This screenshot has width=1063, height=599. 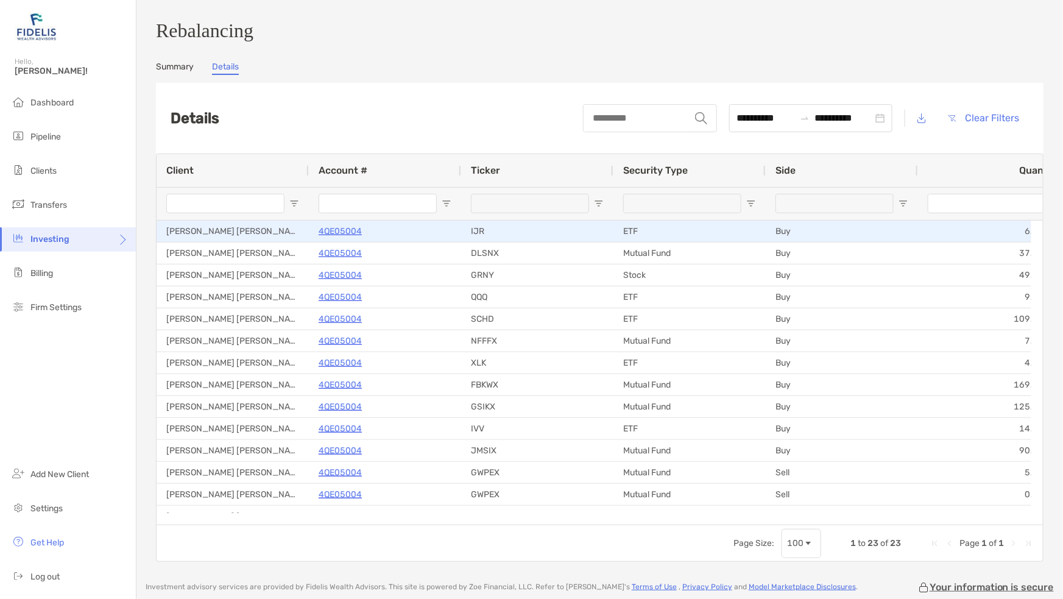 What do you see at coordinates (935, 543) in the screenshot?
I see `div: First Page` at bounding box center [935, 543].